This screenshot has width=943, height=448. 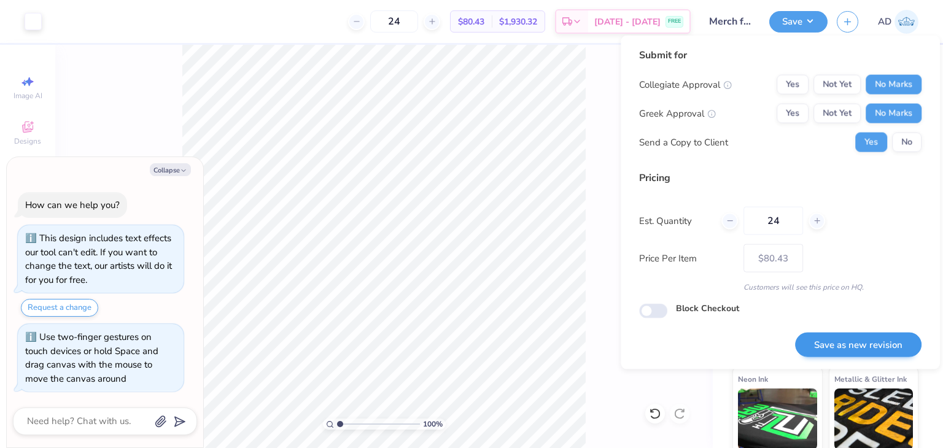 What do you see at coordinates (730, 21) in the screenshot?
I see `input: Untitled Design` at bounding box center [730, 21].